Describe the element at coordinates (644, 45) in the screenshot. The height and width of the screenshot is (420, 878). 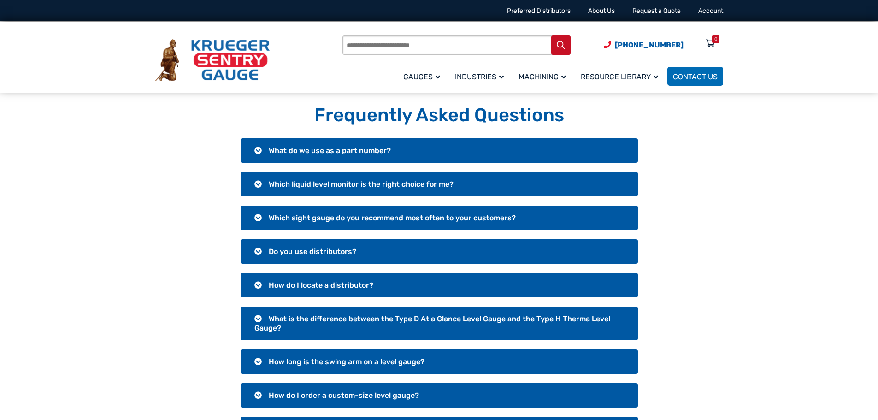
I see `a: Phone Number (920) 434-8860` at that location.